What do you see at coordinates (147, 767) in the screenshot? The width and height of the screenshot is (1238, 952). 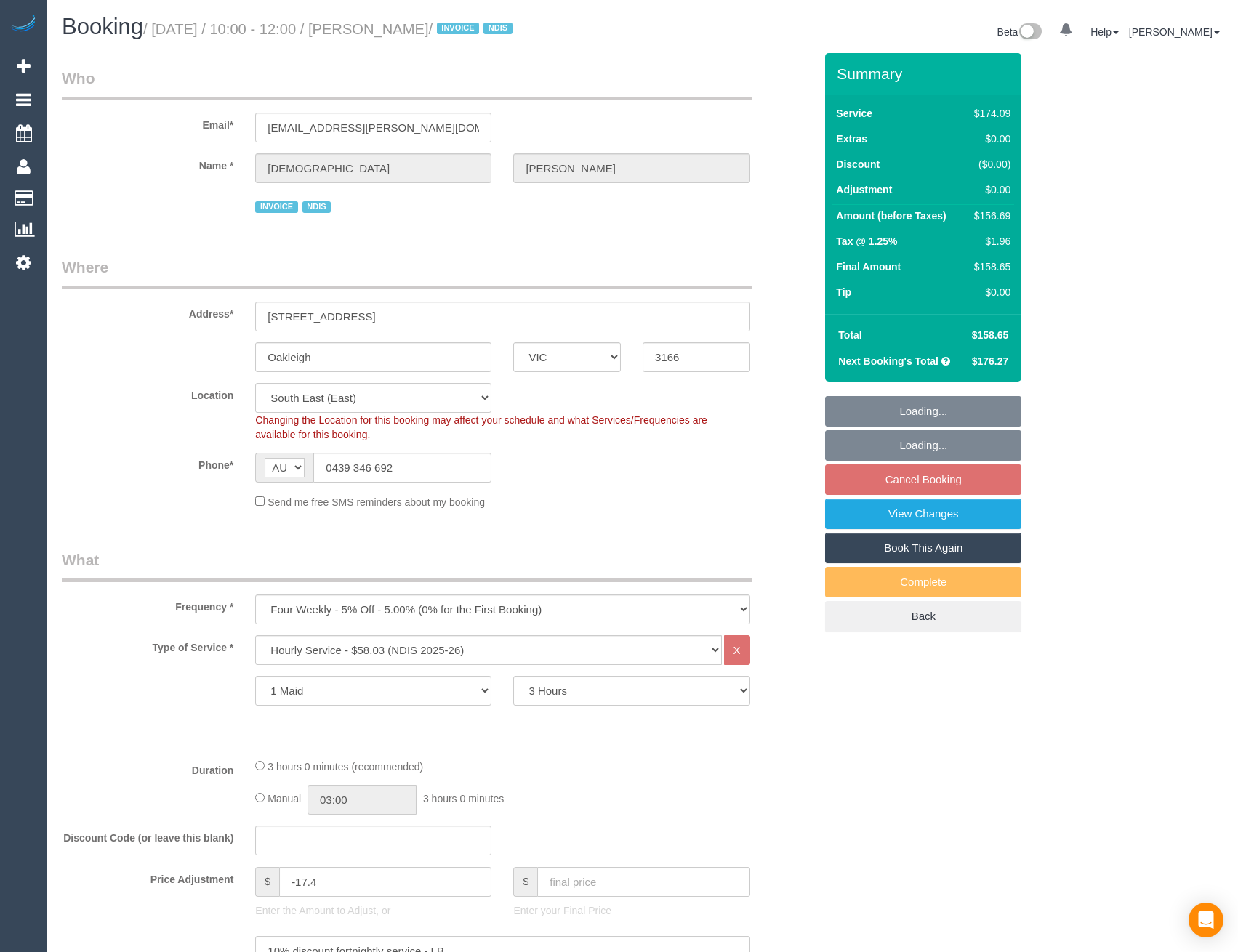 I see `label: Duration` at bounding box center [147, 767].